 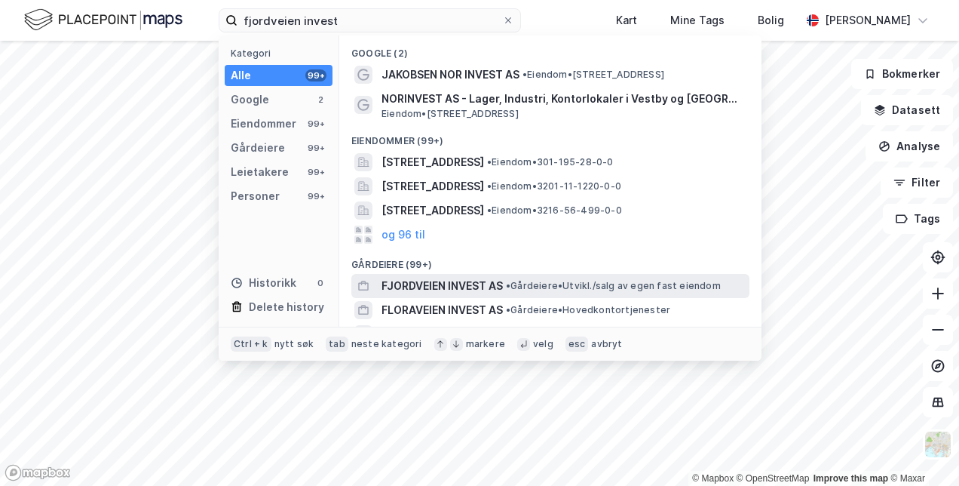 I want to click on img: logo.f888ab2527a4732fd821a326f86c7f29.svg, so click(x=103, y=20).